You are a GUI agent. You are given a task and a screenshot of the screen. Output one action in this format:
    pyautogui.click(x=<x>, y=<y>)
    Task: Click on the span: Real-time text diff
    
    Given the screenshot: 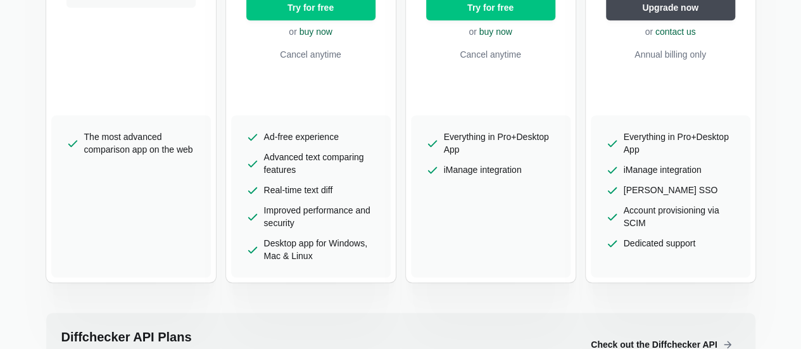 What is the action you would take?
    pyautogui.click(x=298, y=190)
    